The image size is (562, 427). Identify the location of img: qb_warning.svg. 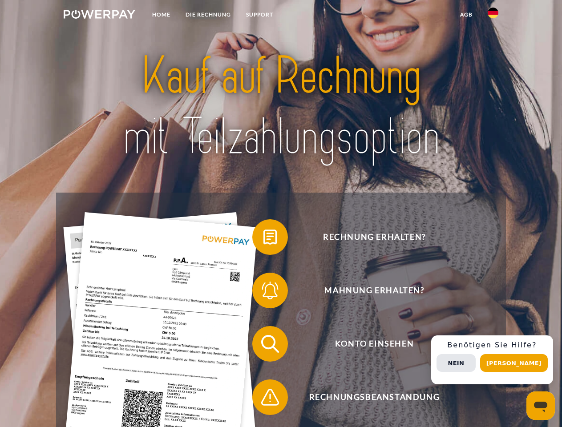
(270, 397).